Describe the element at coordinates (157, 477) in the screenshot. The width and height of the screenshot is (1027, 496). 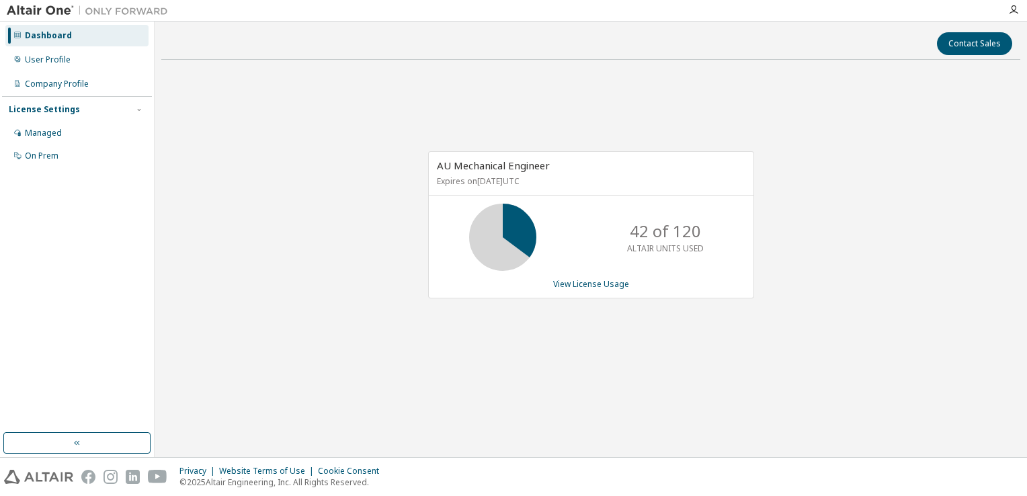
I see `img: youtube.svg` at that location.